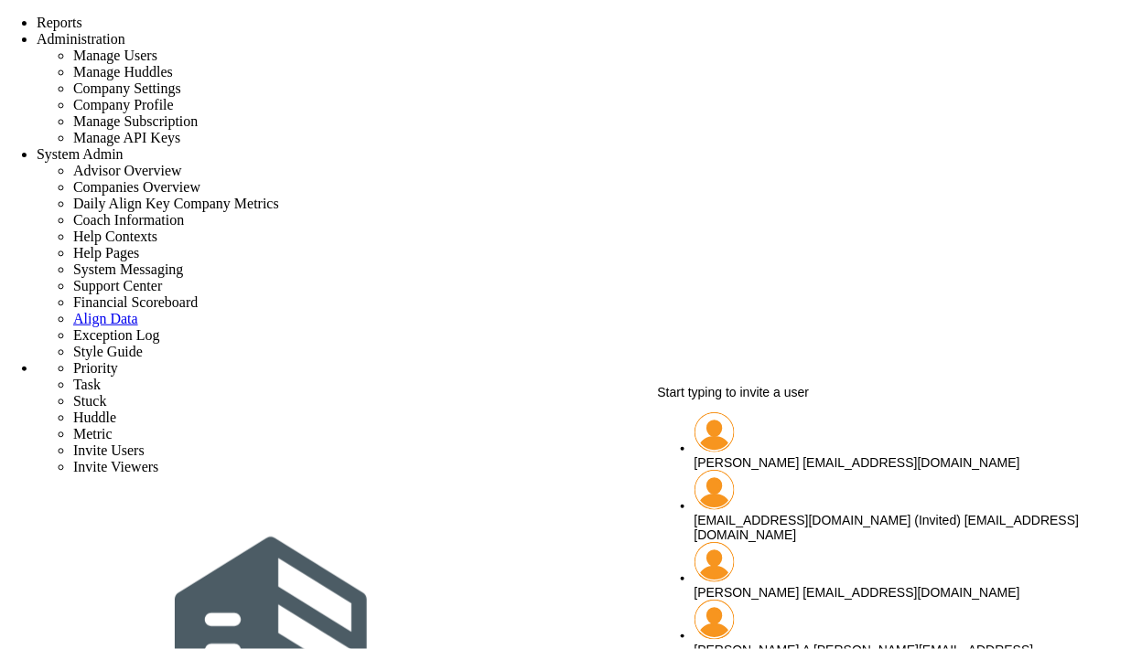 The height and width of the screenshot is (649, 1131). I want to click on span: Daily Align Key Company Metrics, so click(176, 203).